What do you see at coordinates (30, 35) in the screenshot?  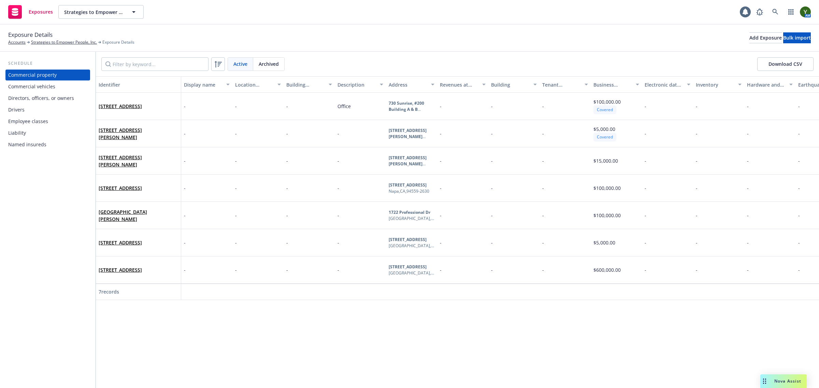 I see `span: Exposure Details` at bounding box center [30, 35].